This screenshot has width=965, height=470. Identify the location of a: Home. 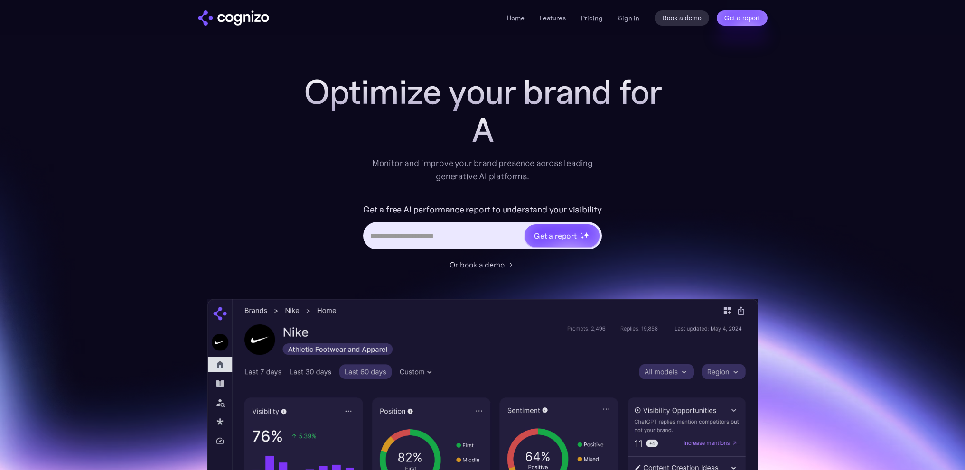
(516, 18).